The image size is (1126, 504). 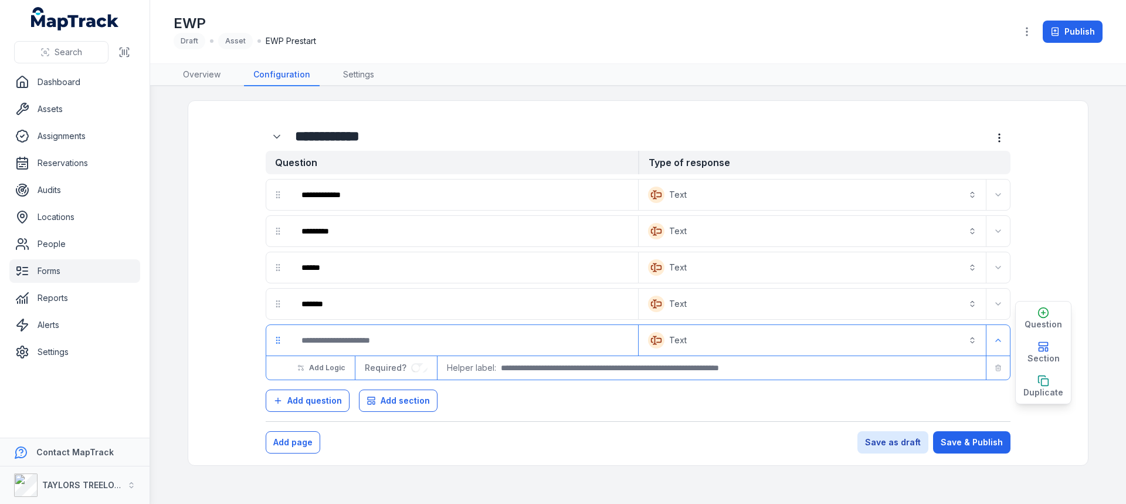 I want to click on input: :r2l:-form-item-label, so click(x=419, y=368).